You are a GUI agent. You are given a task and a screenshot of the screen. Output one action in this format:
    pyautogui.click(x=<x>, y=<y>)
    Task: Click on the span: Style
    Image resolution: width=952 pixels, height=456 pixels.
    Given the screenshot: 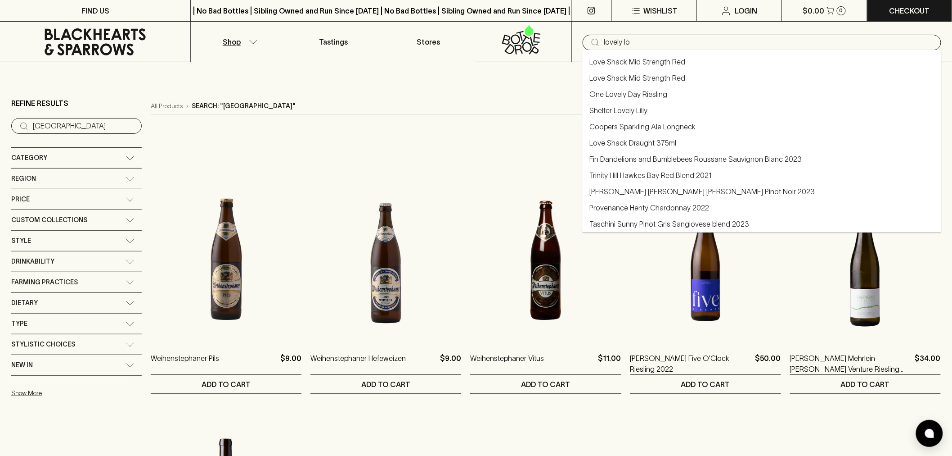 What is the action you would take?
    pyautogui.click(x=21, y=240)
    